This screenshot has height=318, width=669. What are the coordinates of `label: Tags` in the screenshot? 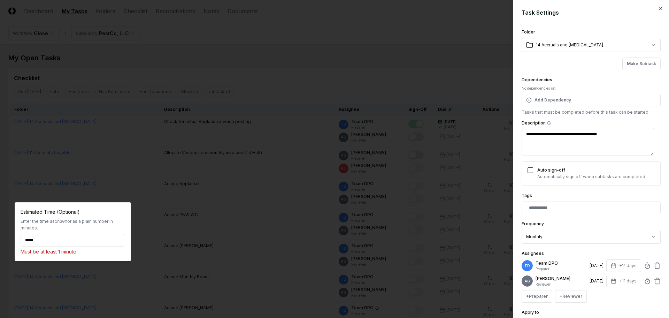 It's located at (527, 195).